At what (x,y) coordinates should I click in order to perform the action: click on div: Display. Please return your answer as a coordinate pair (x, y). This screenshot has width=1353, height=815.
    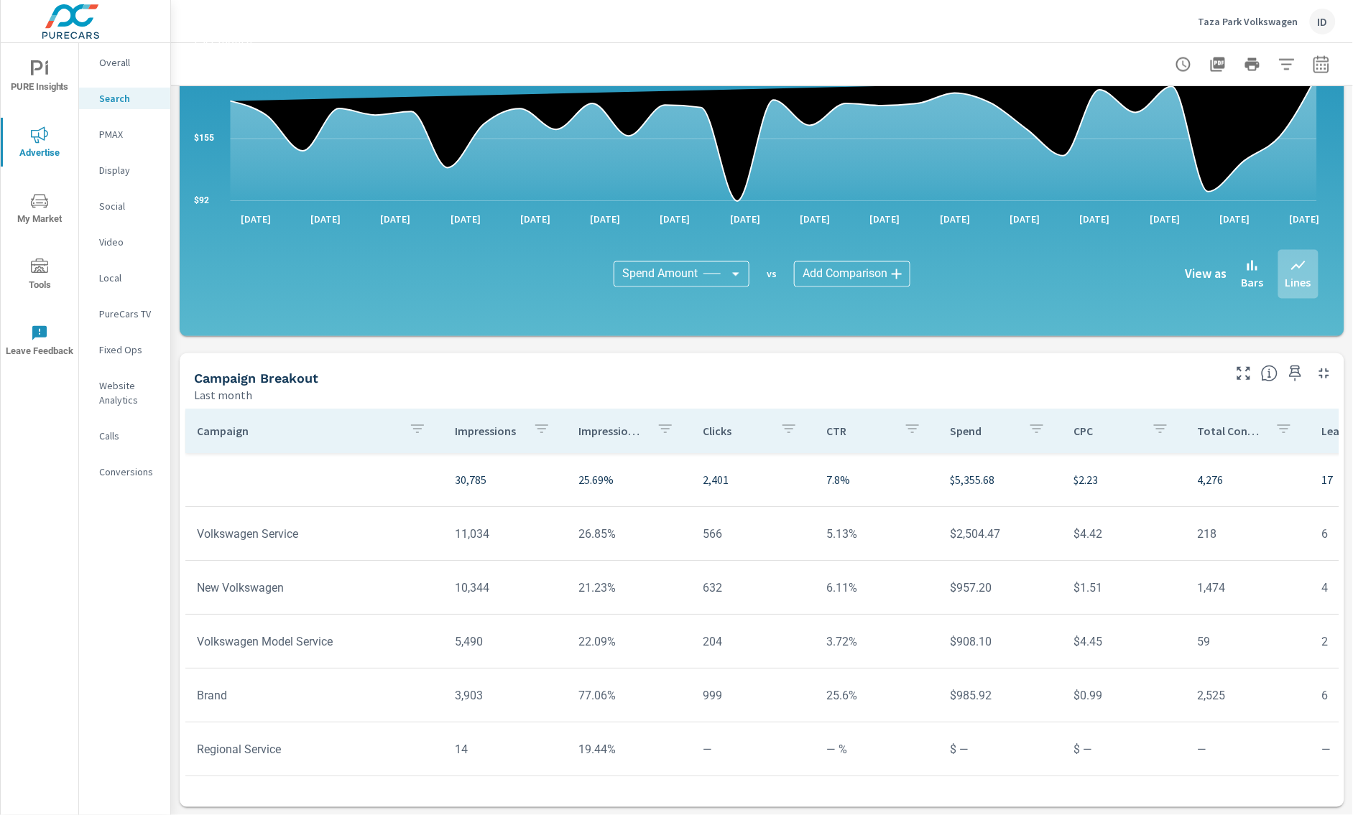
    Looking at the image, I should click on (124, 170).